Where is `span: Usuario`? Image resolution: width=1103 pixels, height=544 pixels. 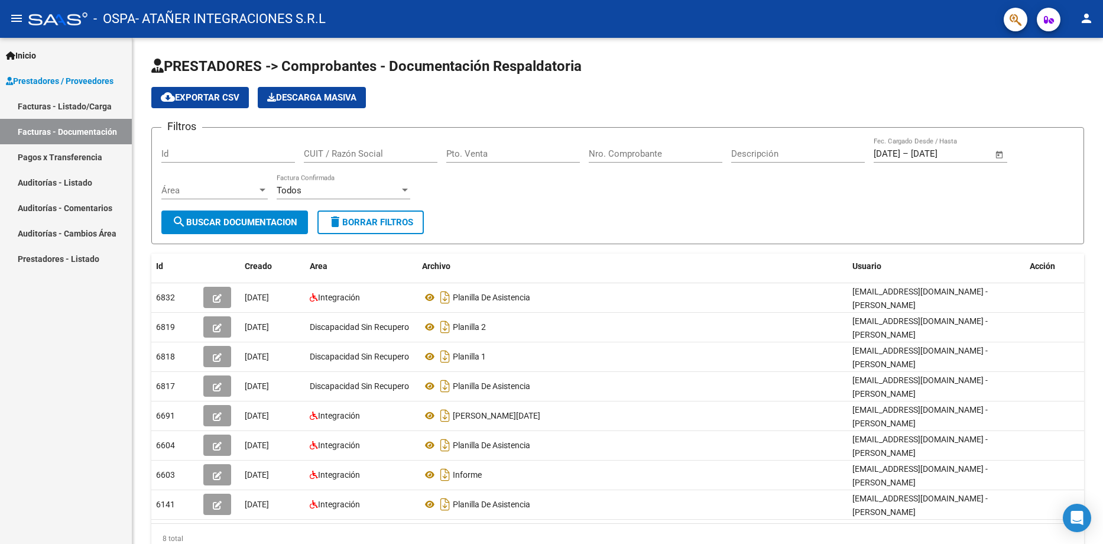
span: Usuario is located at coordinates (867, 266).